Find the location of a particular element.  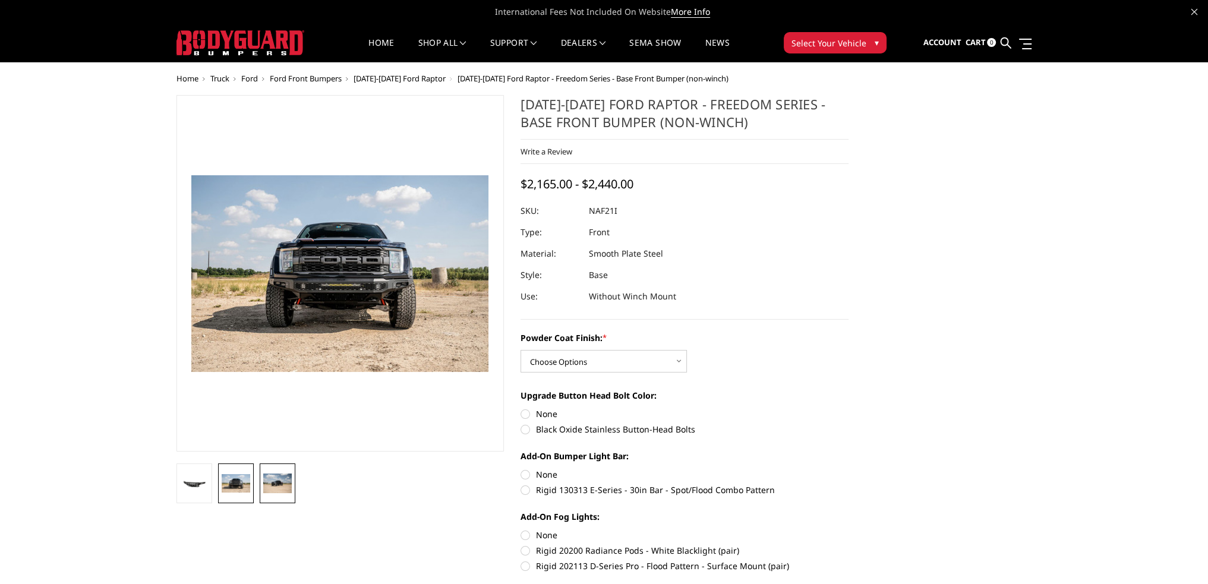

a: Write a Review is located at coordinates (546, 151).